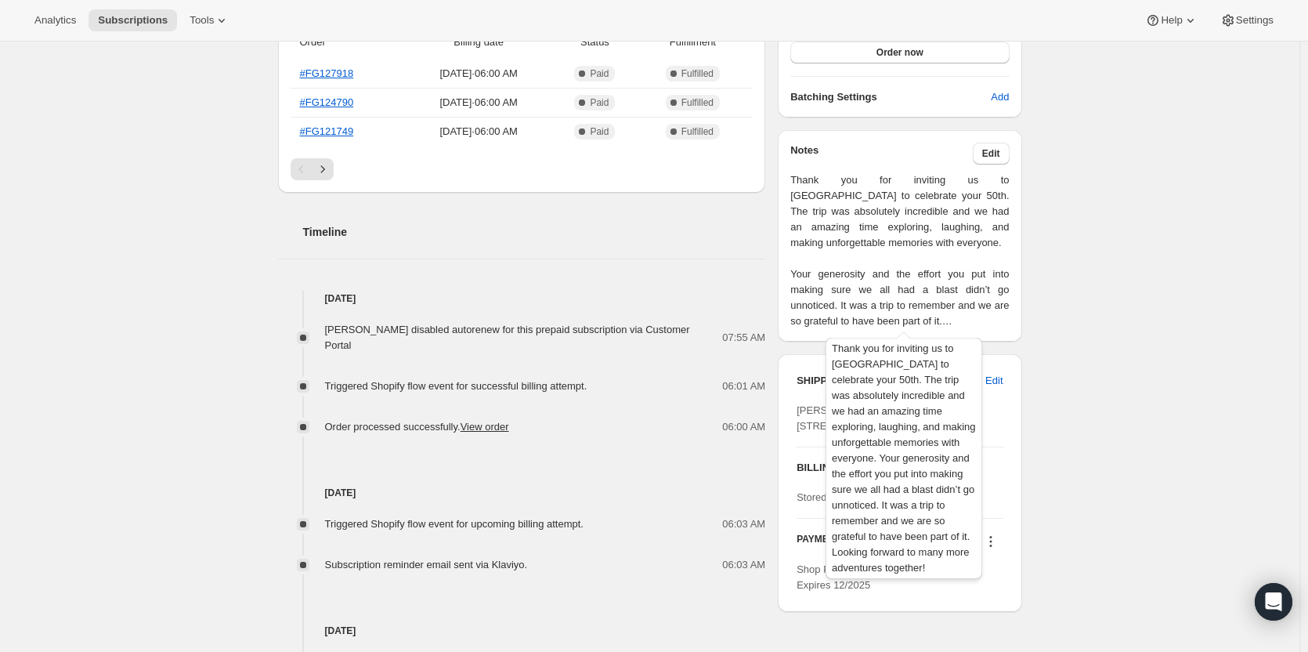 This screenshot has width=1308, height=652. What do you see at coordinates (327, 131) in the screenshot?
I see `a: #FG121749` at bounding box center [327, 131].